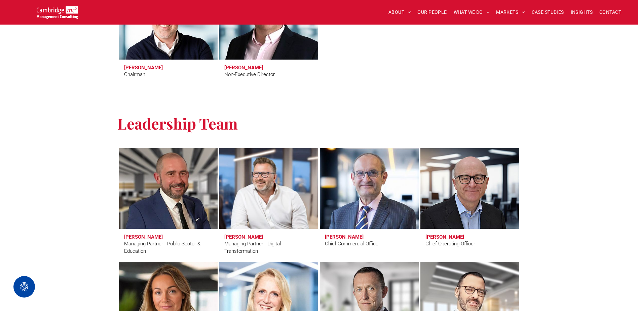 The height and width of the screenshot is (311, 638). I want to click on a: Your Business Transformed | Cambridge Management Consulting, so click(57, 10).